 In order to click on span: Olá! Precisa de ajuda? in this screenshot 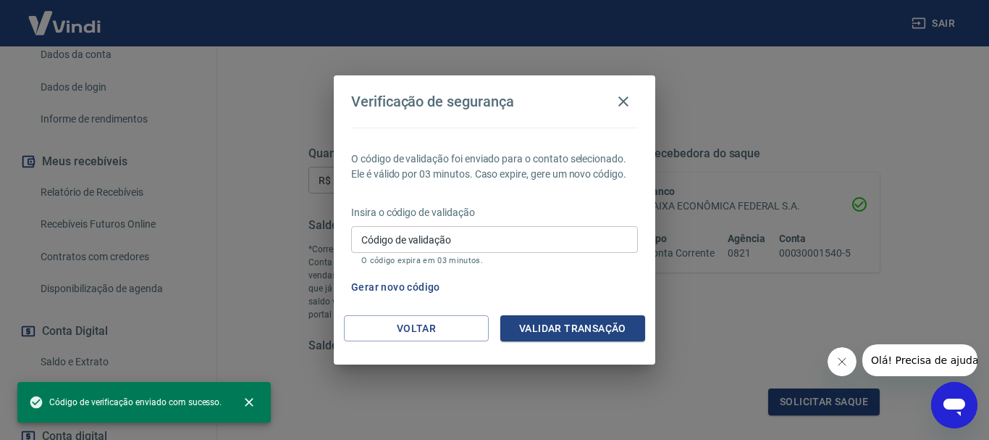, I will do `click(65, 16)`.